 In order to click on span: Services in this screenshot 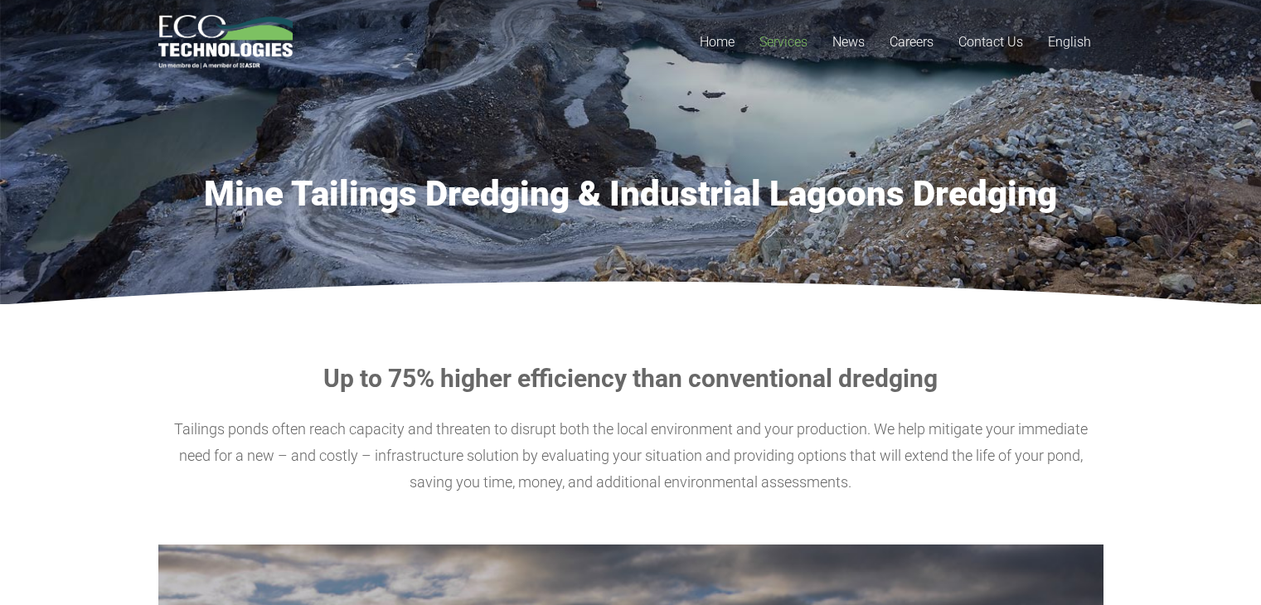, I will do `click(783, 41)`.